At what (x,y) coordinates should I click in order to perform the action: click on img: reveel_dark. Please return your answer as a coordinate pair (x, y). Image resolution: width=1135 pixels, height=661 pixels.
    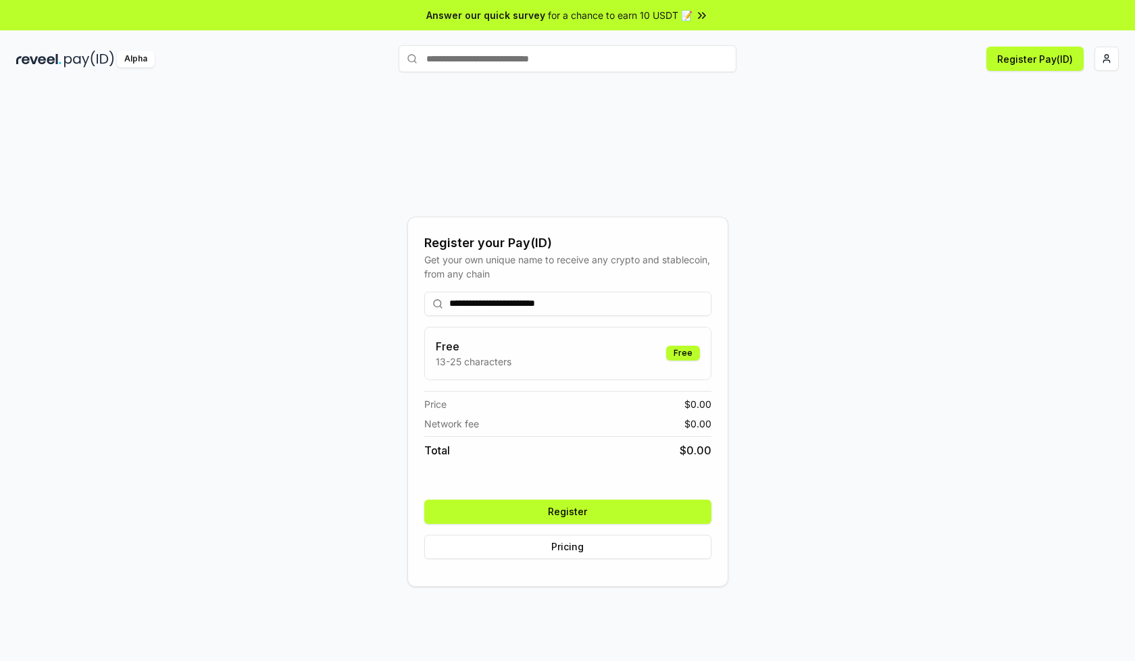
    Looking at the image, I should click on (39, 59).